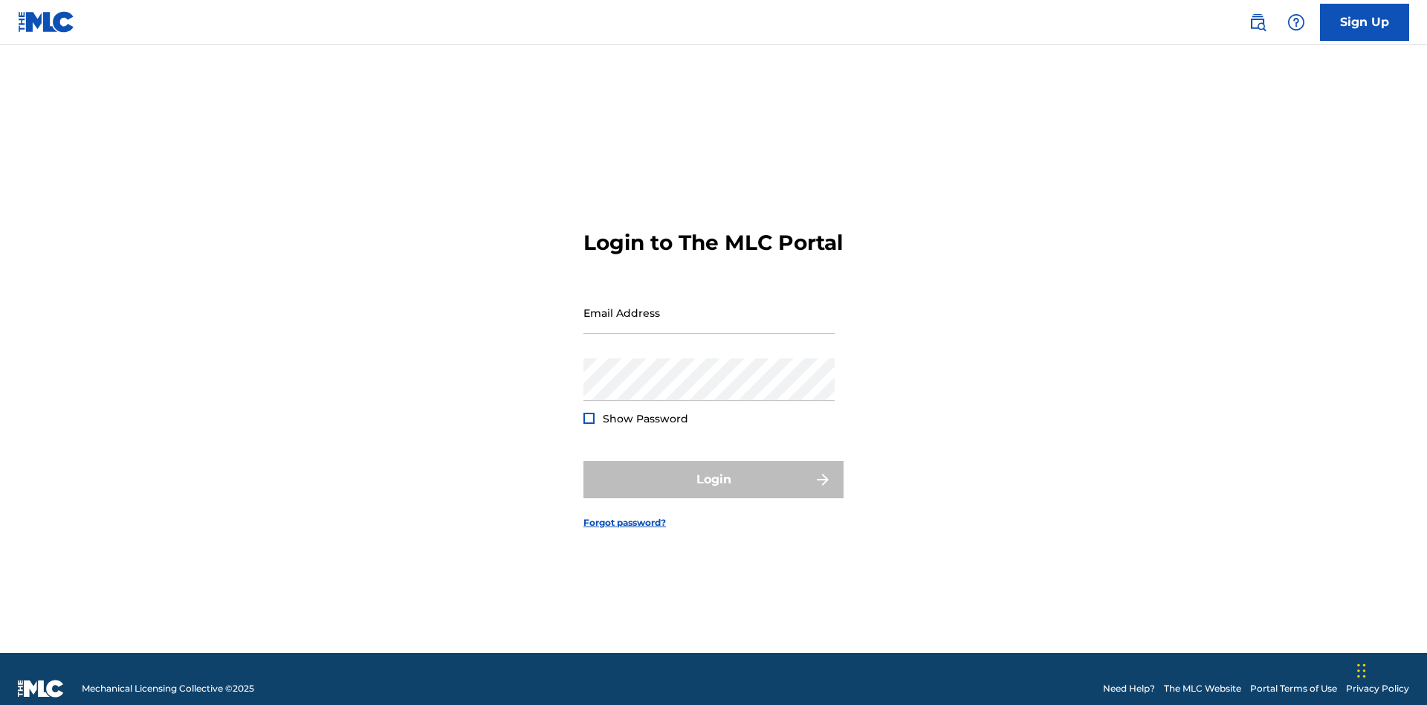 The height and width of the screenshot is (705, 1427). What do you see at coordinates (1293, 688) in the screenshot?
I see `a: Portal Terms of Use` at bounding box center [1293, 688].